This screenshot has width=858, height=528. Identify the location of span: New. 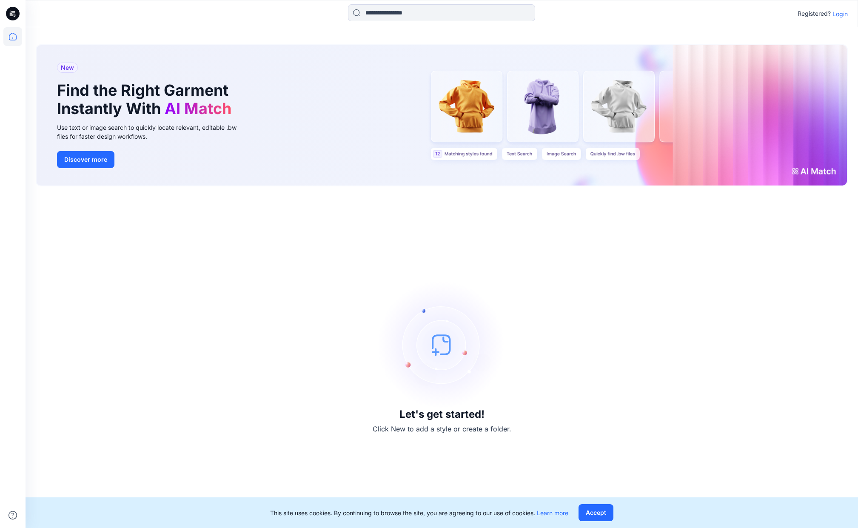
(67, 68).